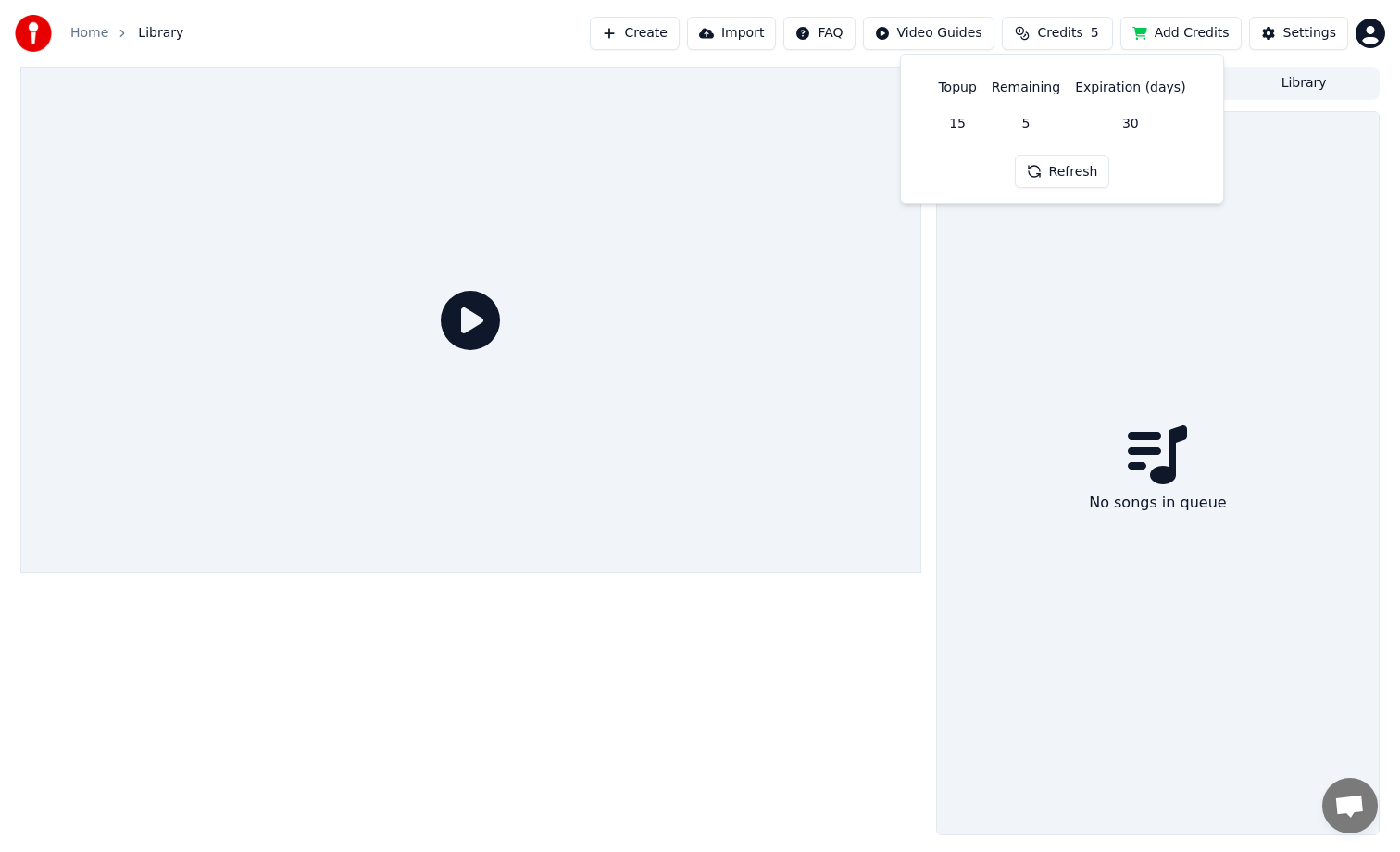 The width and height of the screenshot is (1400, 852). I want to click on span: Library, so click(160, 33).